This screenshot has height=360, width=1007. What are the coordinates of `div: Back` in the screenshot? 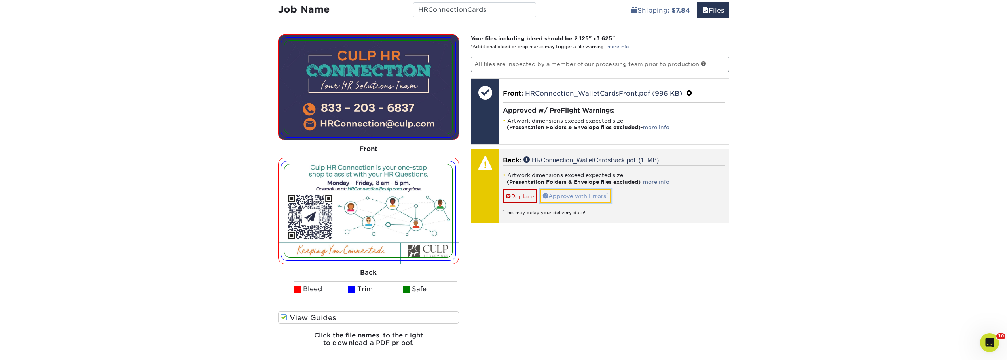 It's located at (369, 273).